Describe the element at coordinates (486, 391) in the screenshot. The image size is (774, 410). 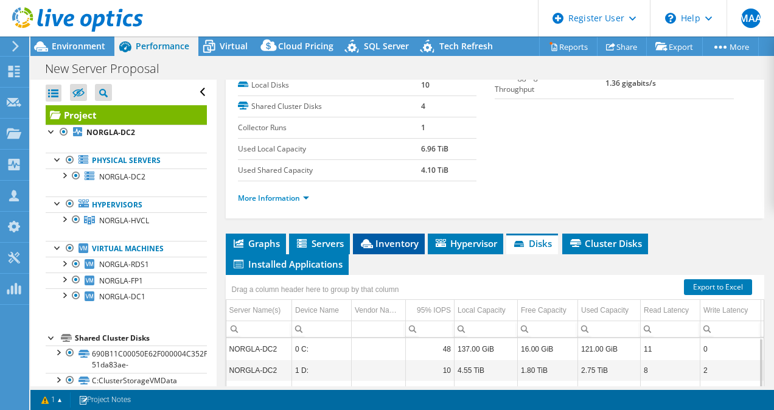
I see `td: Column Local Capacity, Value 5.46 TiB` at that location.